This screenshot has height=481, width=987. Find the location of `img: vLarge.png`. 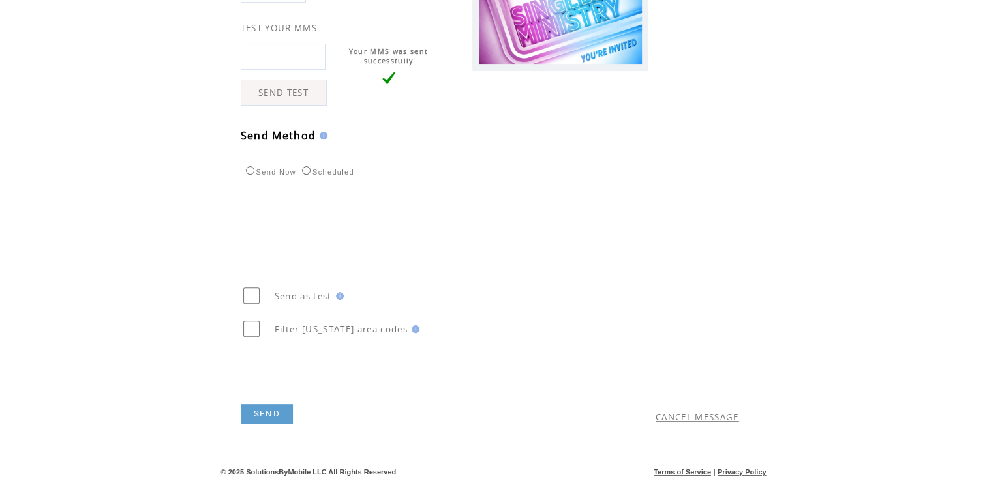

img: vLarge.png is located at coordinates (389, 78).